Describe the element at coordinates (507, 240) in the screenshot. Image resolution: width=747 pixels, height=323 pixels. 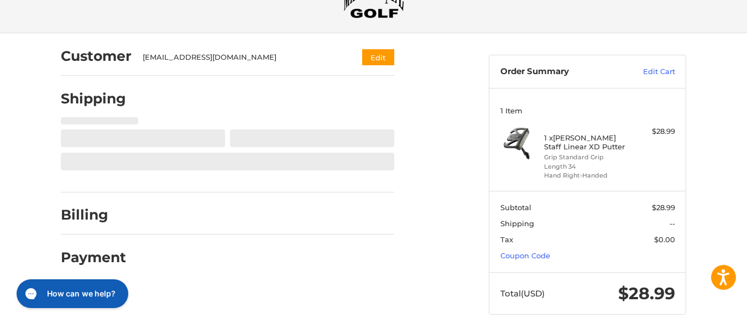
I see `span: Tax` at that location.